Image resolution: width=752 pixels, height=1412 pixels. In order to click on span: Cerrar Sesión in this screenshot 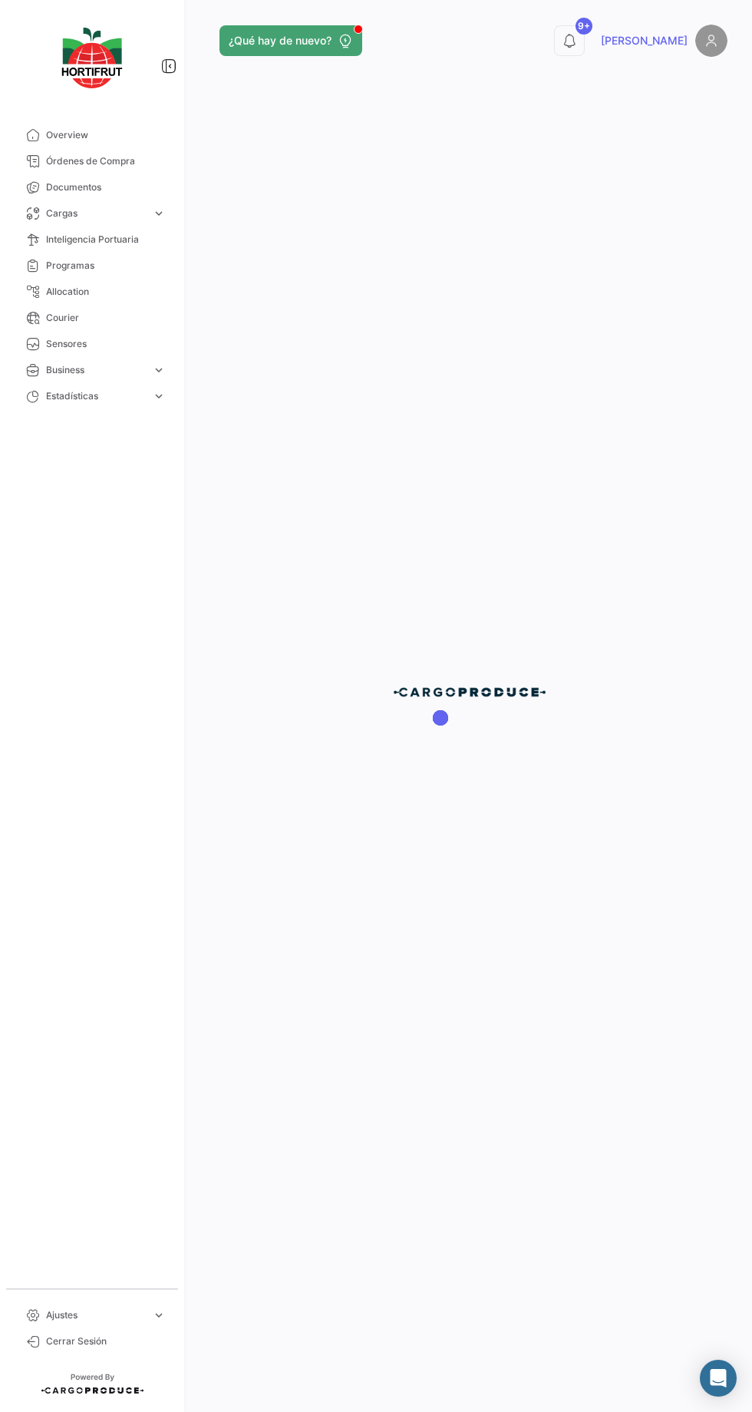, I will do `click(106, 1341)`.